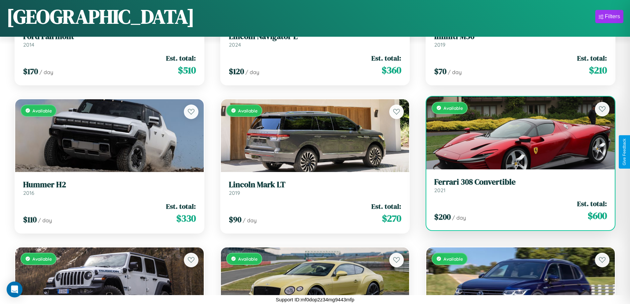  Describe the element at coordinates (15, 290) in the screenshot. I see `div: Open Intercom Messenger` at that location.